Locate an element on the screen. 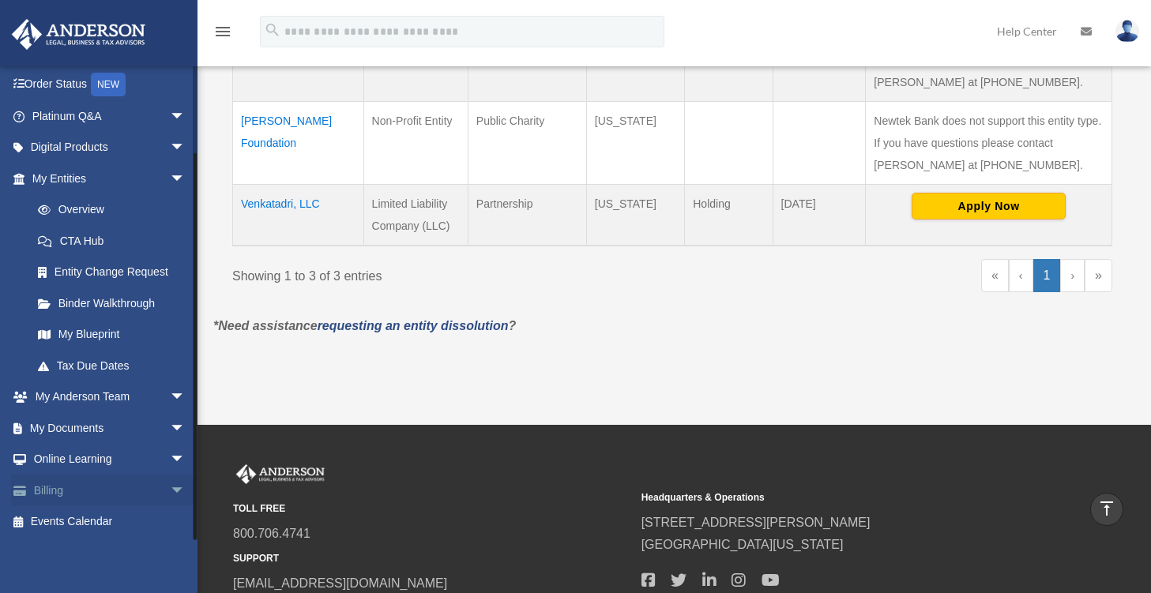 The height and width of the screenshot is (593, 1151). td: Partnership is located at coordinates (527, 216).